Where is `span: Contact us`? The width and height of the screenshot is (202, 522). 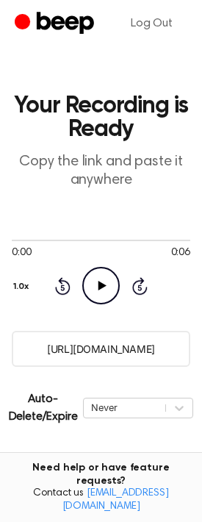
span: Contact us is located at coordinates (101, 500).